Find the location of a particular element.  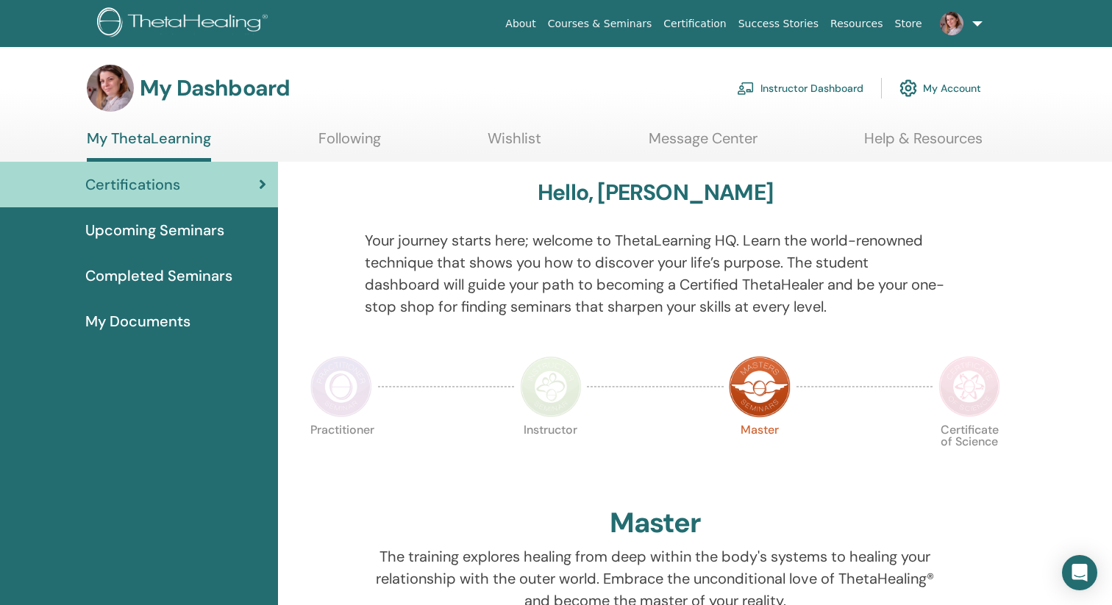

a: My ThetaLearning is located at coordinates (149, 146).